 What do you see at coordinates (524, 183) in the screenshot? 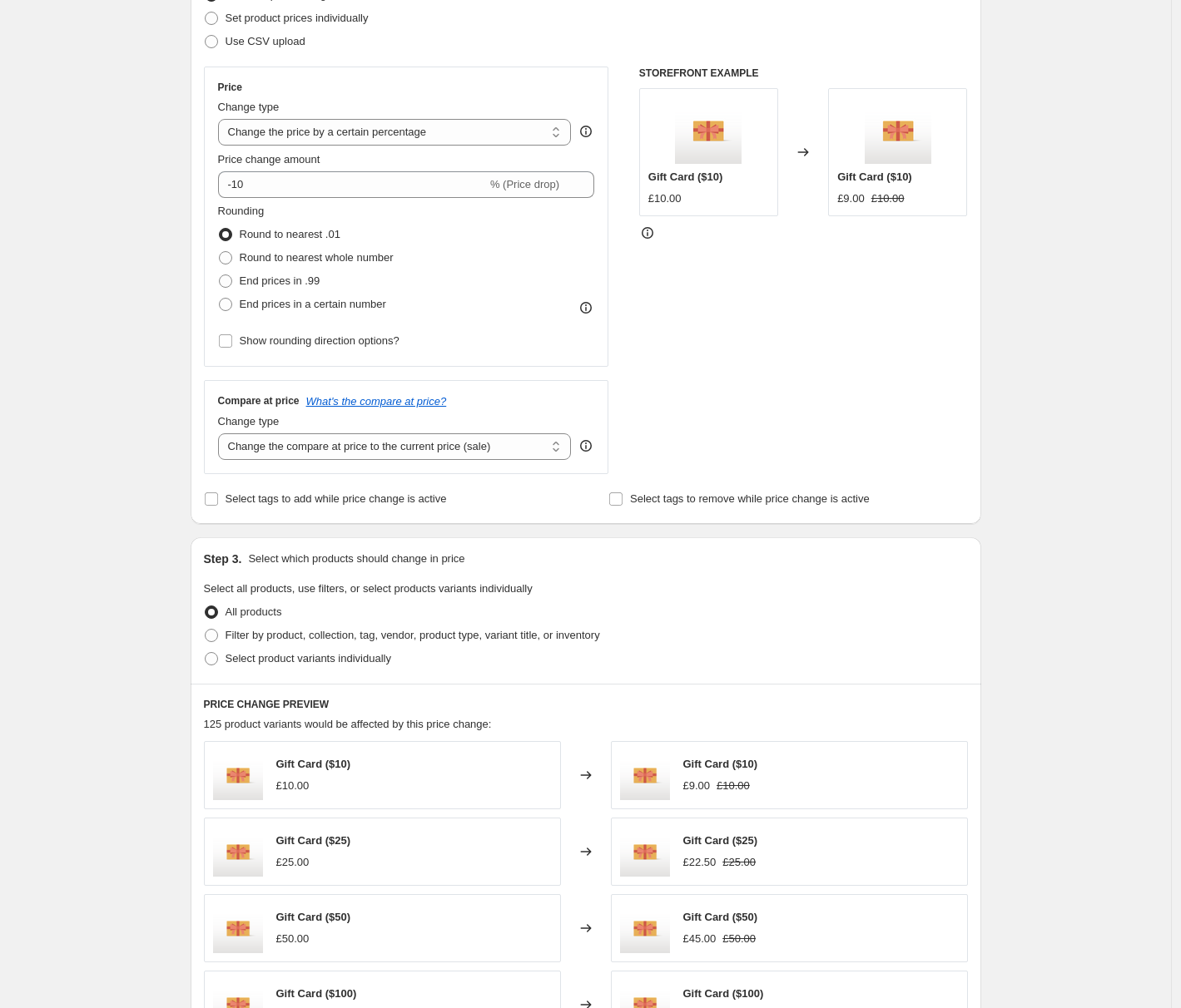
I see `span: % (Price drop)` at bounding box center [524, 183].